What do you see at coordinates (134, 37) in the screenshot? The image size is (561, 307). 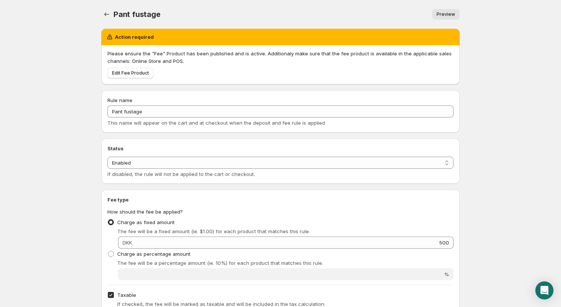 I see `h2: Action required` at bounding box center [134, 37].